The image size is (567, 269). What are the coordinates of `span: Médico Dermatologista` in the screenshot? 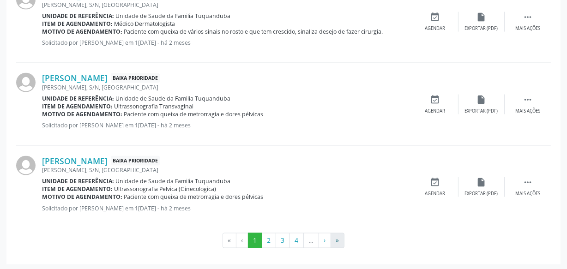 It's located at (145, 24).